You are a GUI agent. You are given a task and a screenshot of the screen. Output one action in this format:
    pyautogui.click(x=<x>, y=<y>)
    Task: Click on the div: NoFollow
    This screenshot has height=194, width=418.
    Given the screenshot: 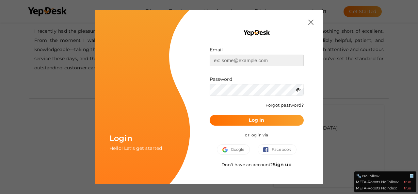 What is the action you would take?
    pyautogui.click(x=383, y=176)
    